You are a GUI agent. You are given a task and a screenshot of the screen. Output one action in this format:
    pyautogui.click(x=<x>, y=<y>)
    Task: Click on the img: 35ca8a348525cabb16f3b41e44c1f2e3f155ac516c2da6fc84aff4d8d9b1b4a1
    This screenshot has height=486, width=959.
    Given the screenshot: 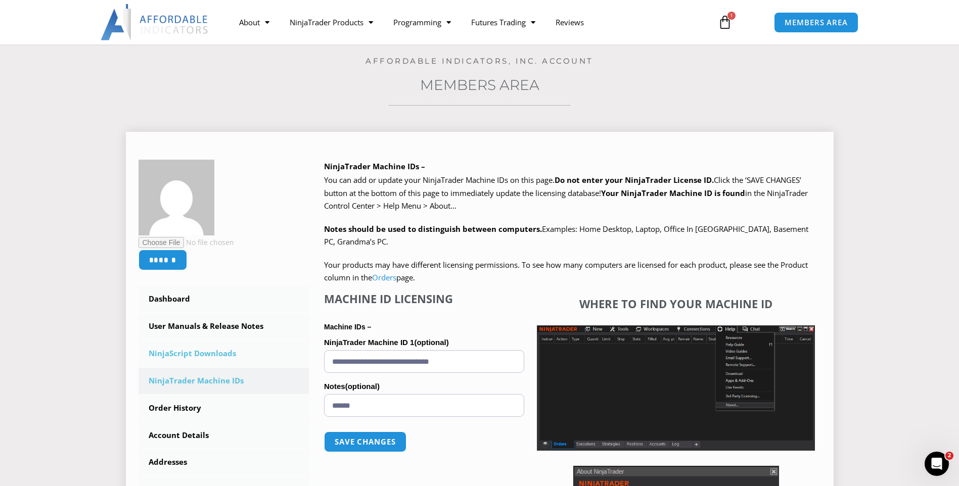 What is the action you would take?
    pyautogui.click(x=176, y=198)
    